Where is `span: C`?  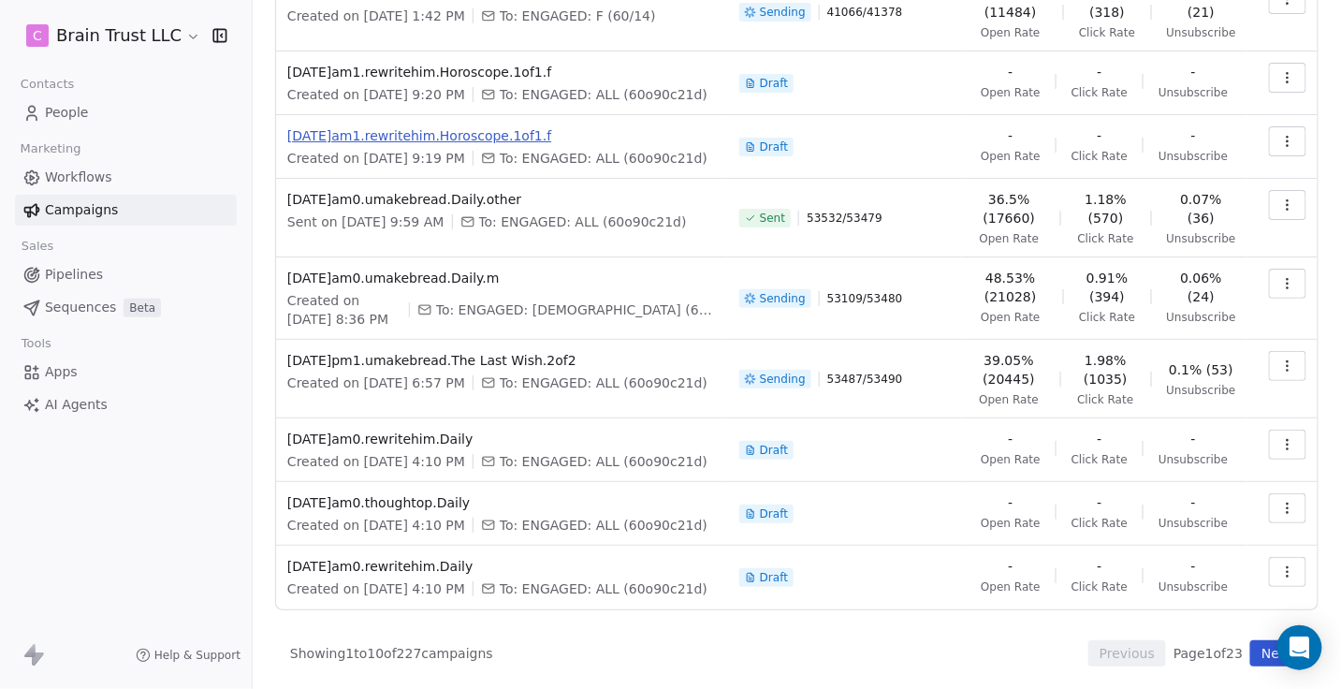
span: C is located at coordinates (37, 36).